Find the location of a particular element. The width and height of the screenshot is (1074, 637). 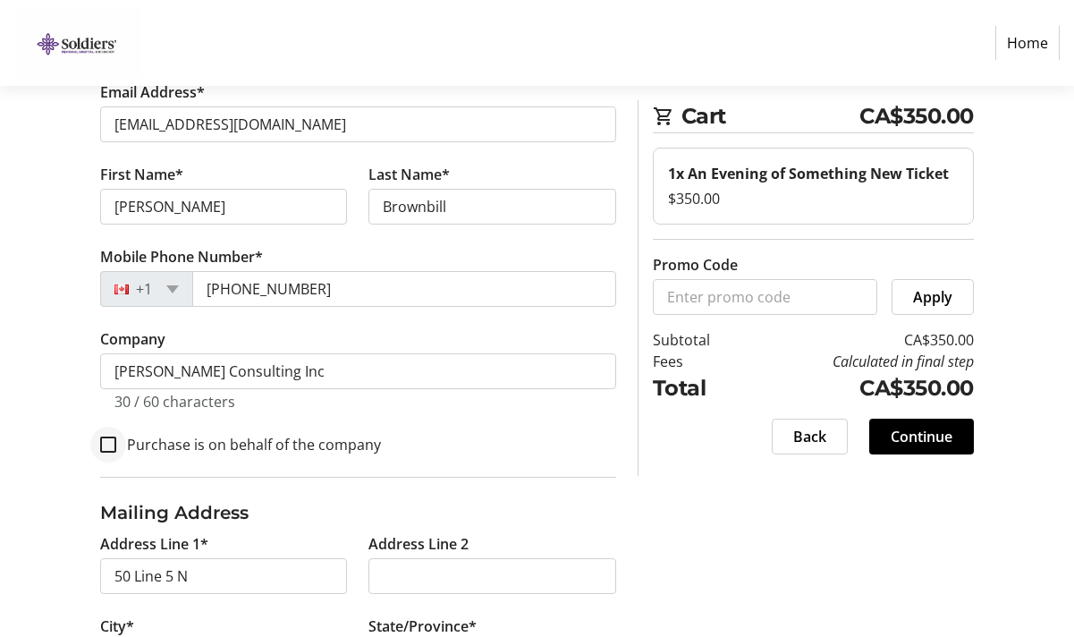

label: Promo Code is located at coordinates (695, 265).